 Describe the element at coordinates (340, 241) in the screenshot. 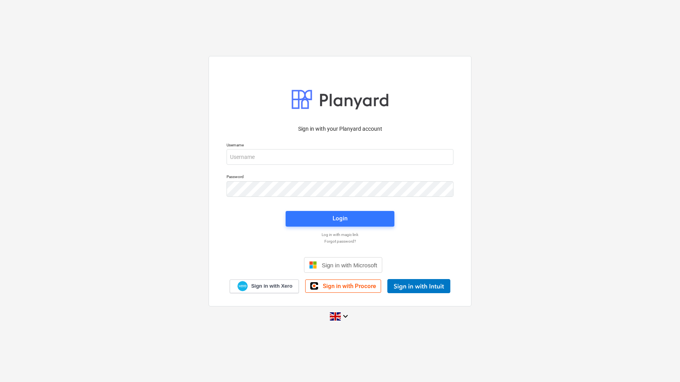

I see `a: Forgot password?` at that location.